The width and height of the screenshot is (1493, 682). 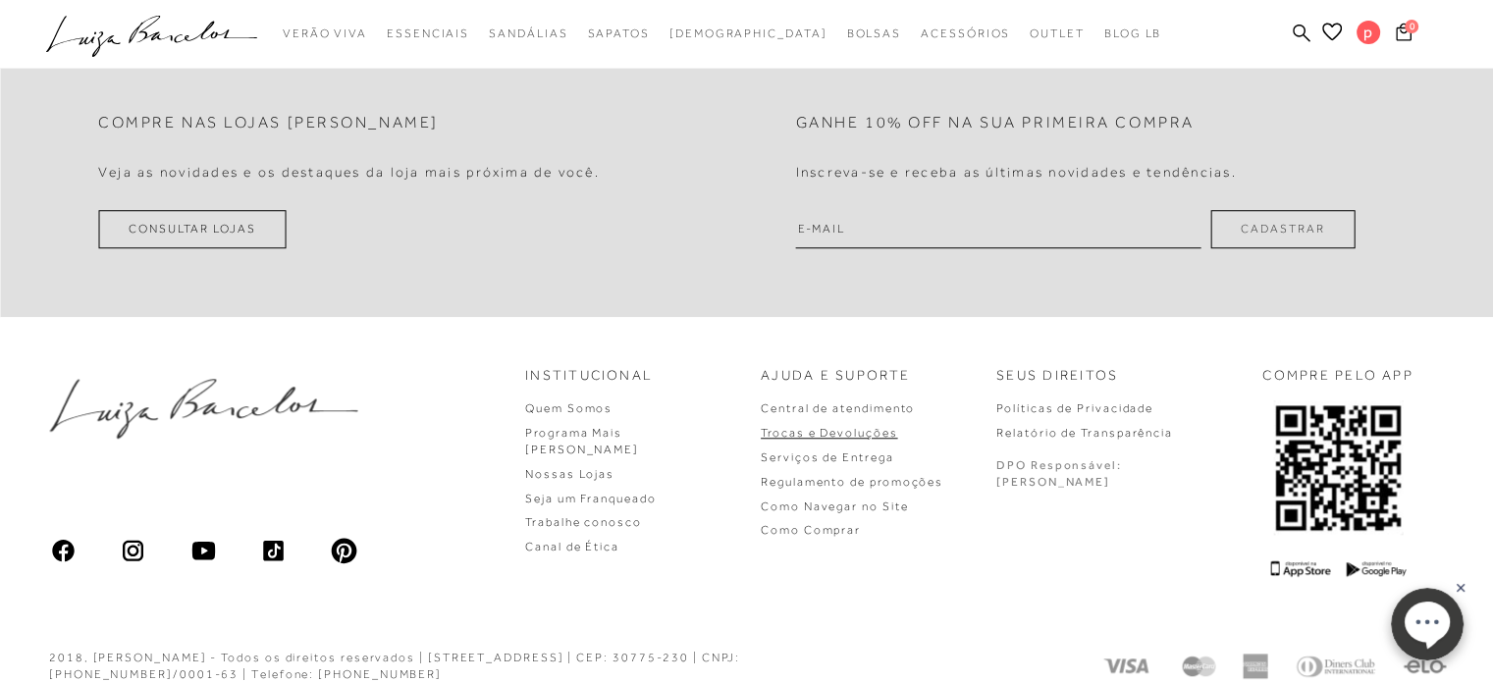 What do you see at coordinates (1335, 666) in the screenshot?
I see `img: Diners Club` at bounding box center [1335, 666].